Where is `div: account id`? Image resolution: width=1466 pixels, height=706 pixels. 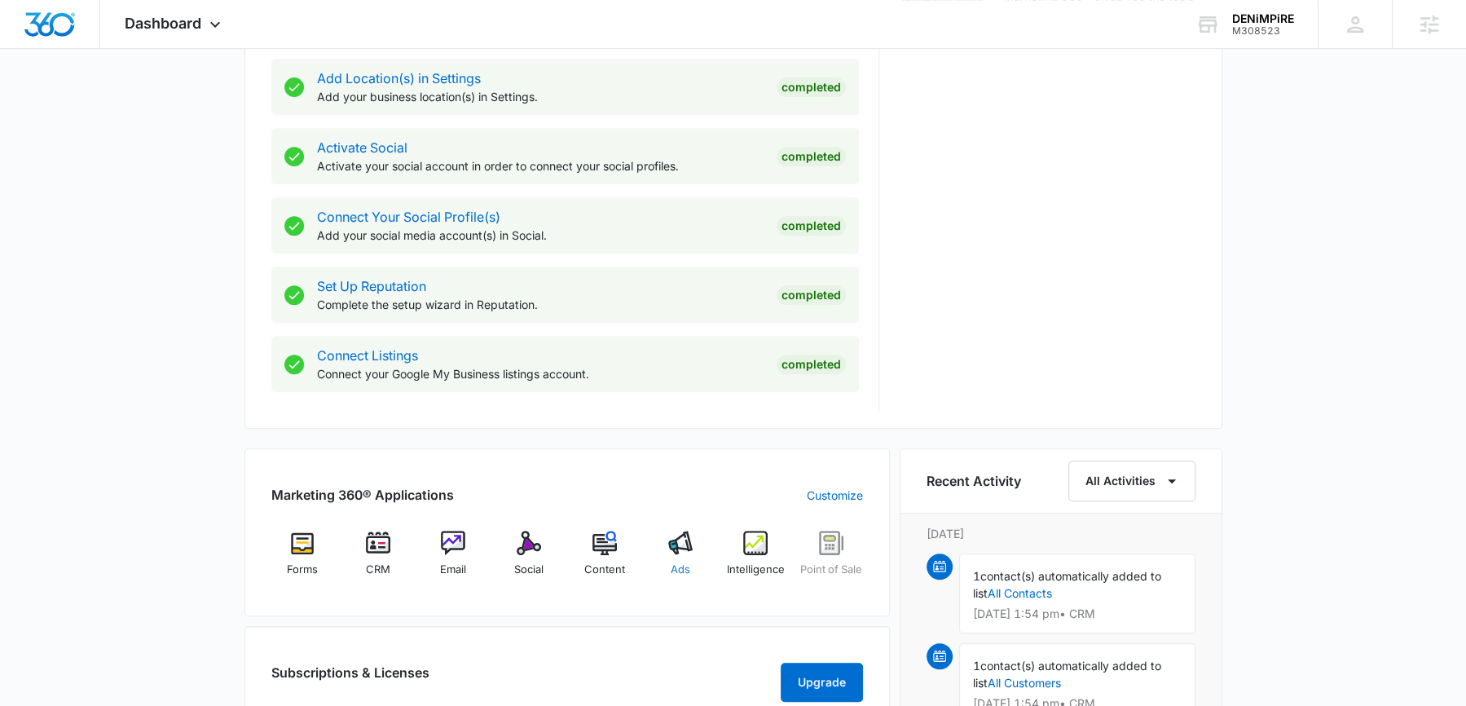
div: account id is located at coordinates (1263, 31).